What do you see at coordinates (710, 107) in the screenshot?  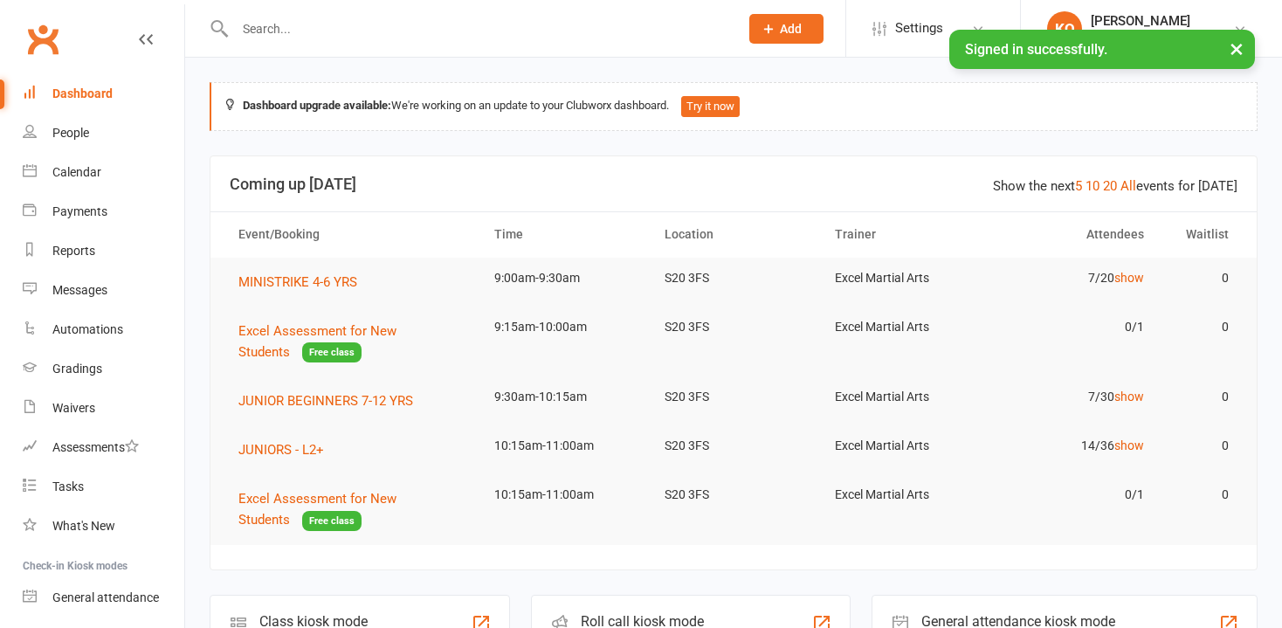 I see `button: Try it now` at bounding box center [710, 107].